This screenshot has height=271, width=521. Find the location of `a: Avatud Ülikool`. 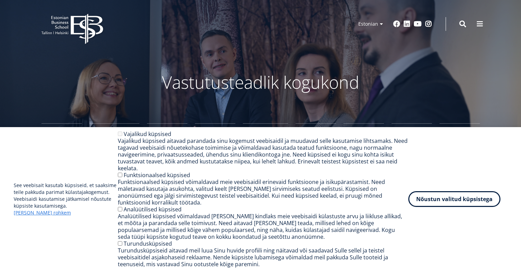

a: Avatud Ülikool is located at coordinates (364, 137).